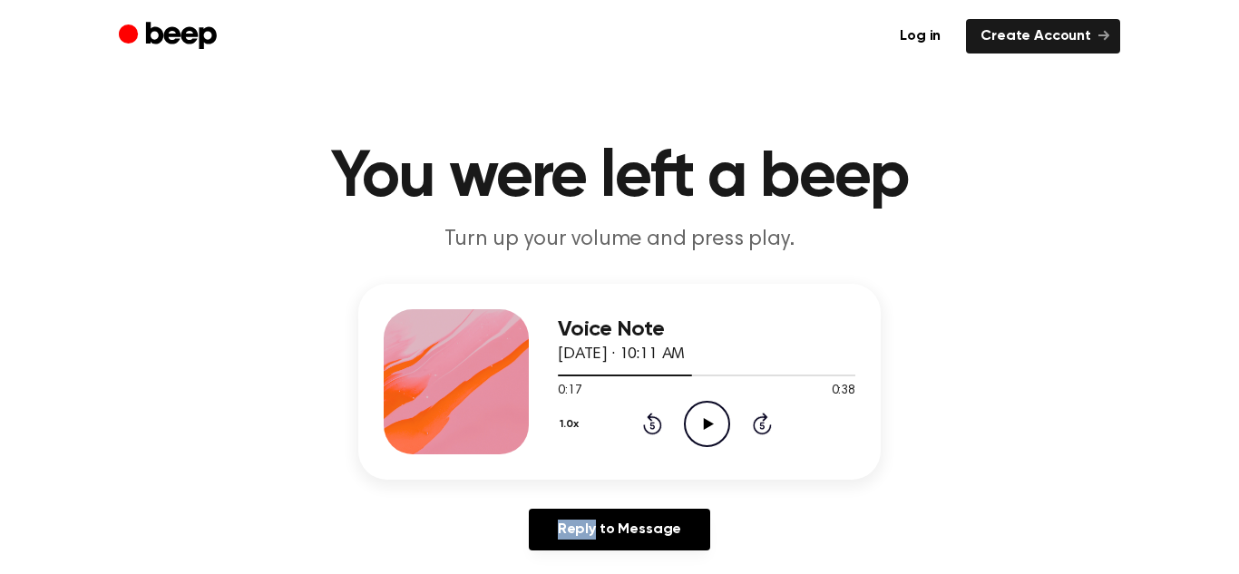 The image size is (1239, 574). What do you see at coordinates (844, 391) in the screenshot?
I see `span: 0:38` at bounding box center [844, 391].